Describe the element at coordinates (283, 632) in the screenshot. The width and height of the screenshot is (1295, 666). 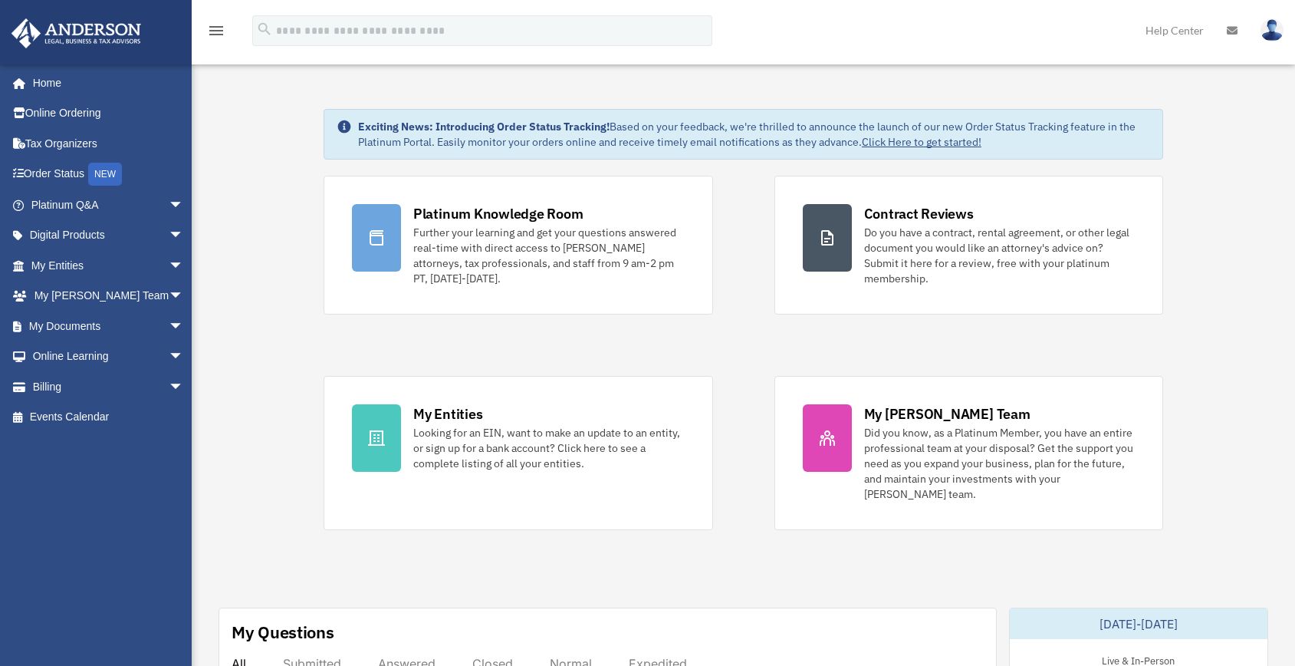
I see `div: My Questions` at that location.